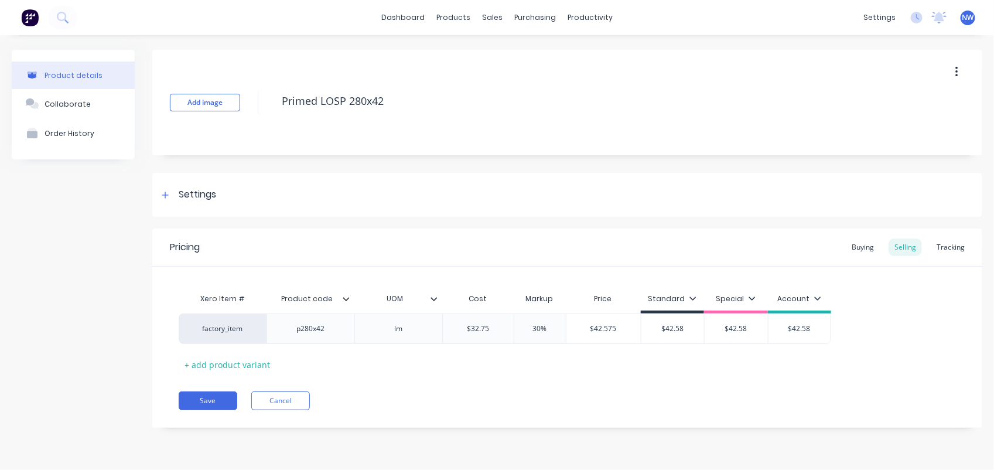  What do you see at coordinates (539, 299) in the screenshot?
I see `div: Markup` at bounding box center [539, 299].